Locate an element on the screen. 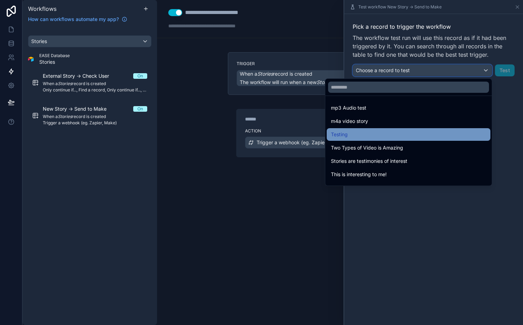  span: Workflows is located at coordinates (42, 9).